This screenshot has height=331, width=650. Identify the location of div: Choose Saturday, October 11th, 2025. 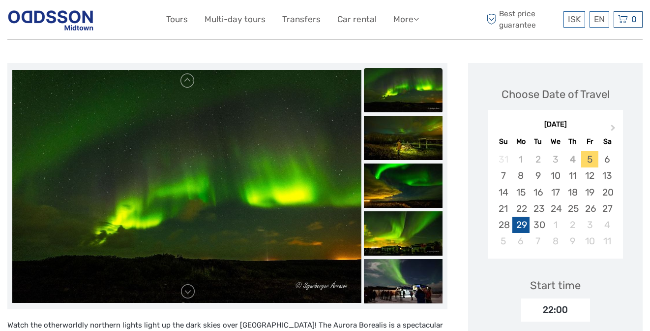
(607, 241).